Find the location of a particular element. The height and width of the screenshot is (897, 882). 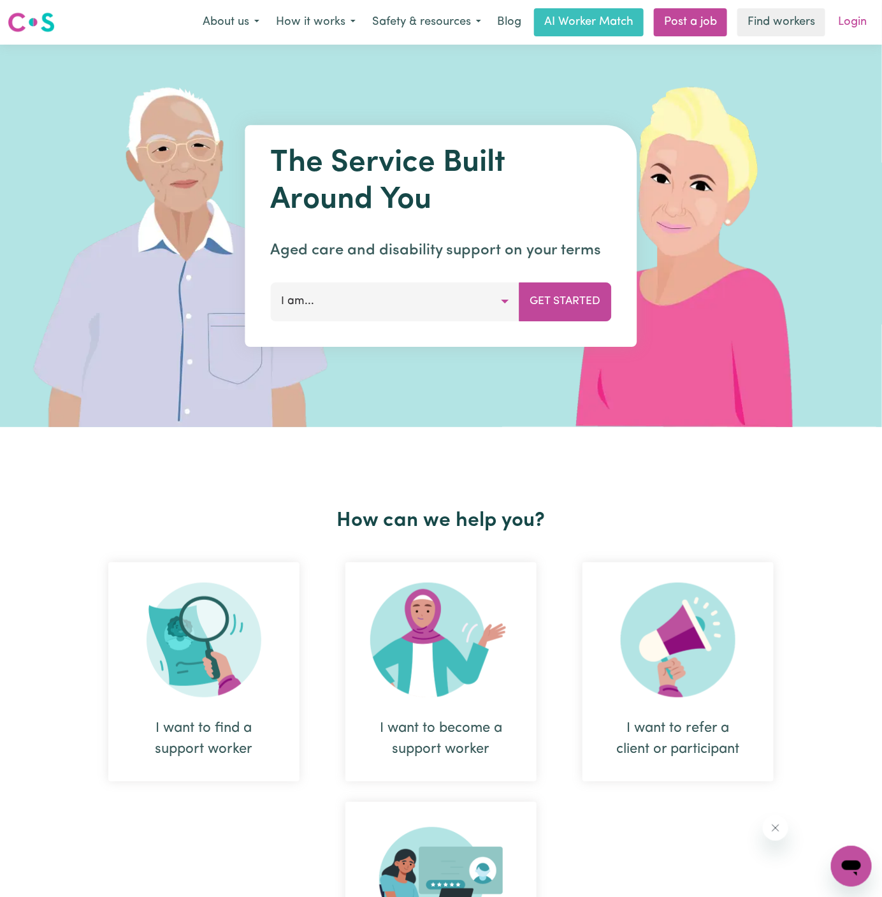

img: Careseekers logo is located at coordinates (31, 22).